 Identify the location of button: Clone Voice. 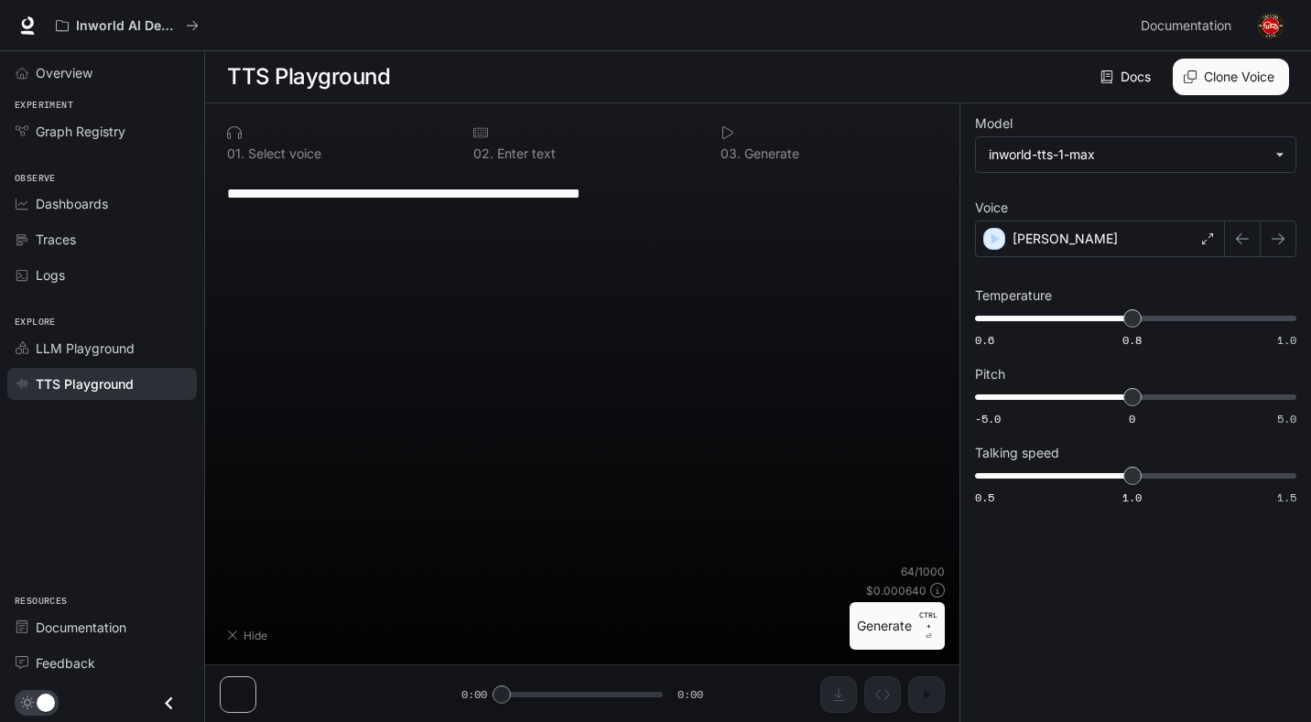
(1230, 77).